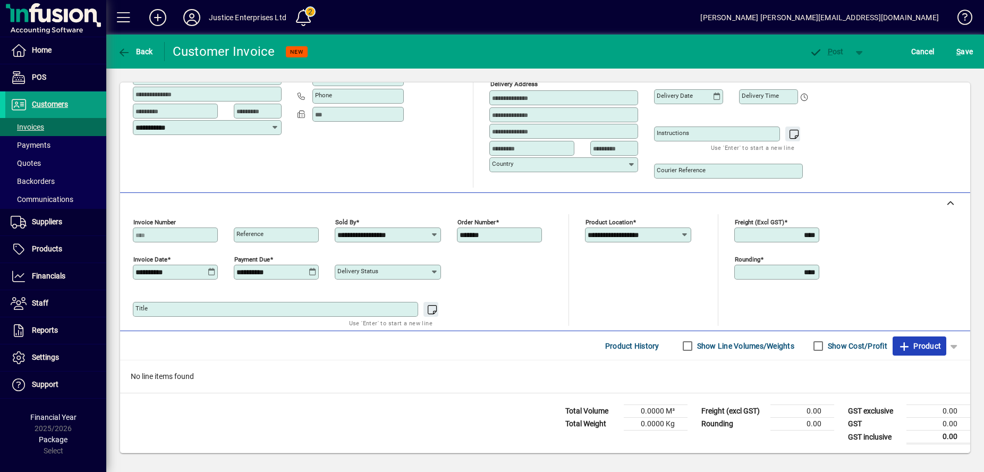  I want to click on span: ave, so click(964, 52).